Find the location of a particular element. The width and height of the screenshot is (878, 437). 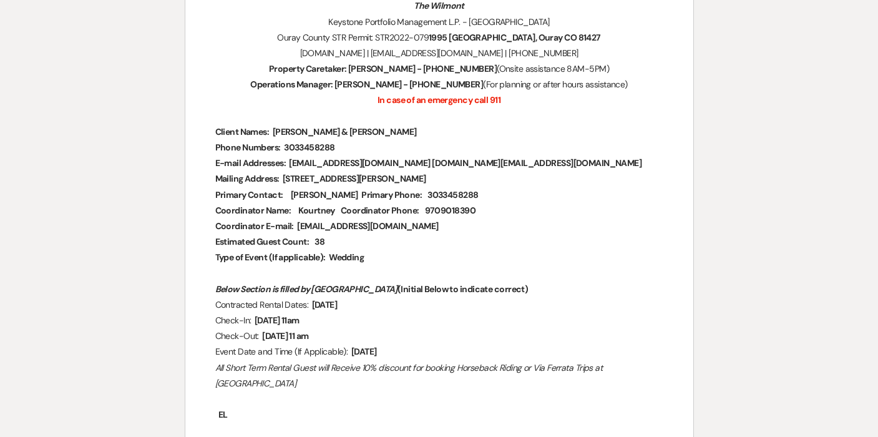

span: Wedding is located at coordinates (346, 257).